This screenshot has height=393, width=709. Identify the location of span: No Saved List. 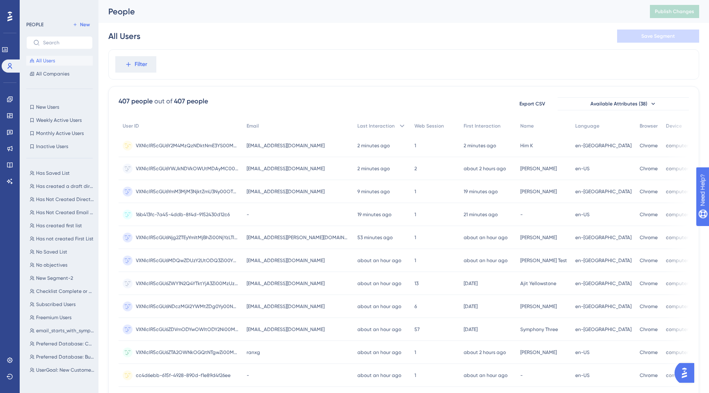
(52, 252).